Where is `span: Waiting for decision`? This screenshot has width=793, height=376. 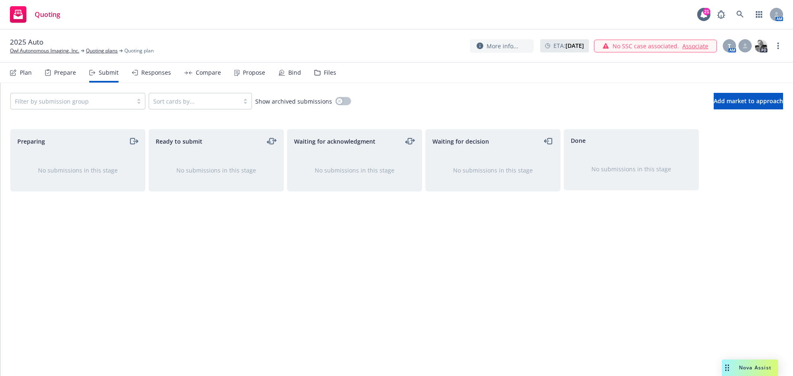
span: Waiting for decision is located at coordinates (461, 141).